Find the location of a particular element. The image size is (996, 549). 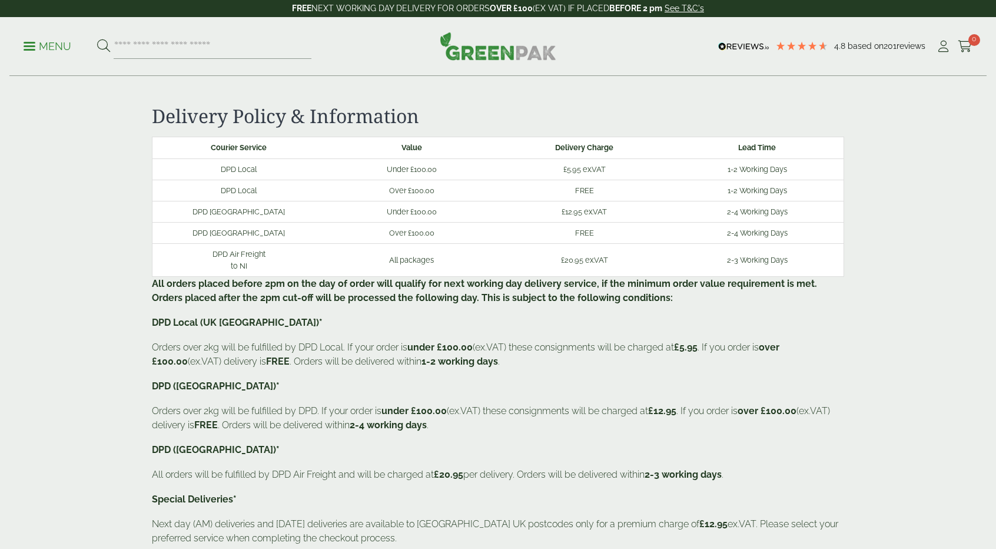

b: £5.95 is located at coordinates (686, 347).